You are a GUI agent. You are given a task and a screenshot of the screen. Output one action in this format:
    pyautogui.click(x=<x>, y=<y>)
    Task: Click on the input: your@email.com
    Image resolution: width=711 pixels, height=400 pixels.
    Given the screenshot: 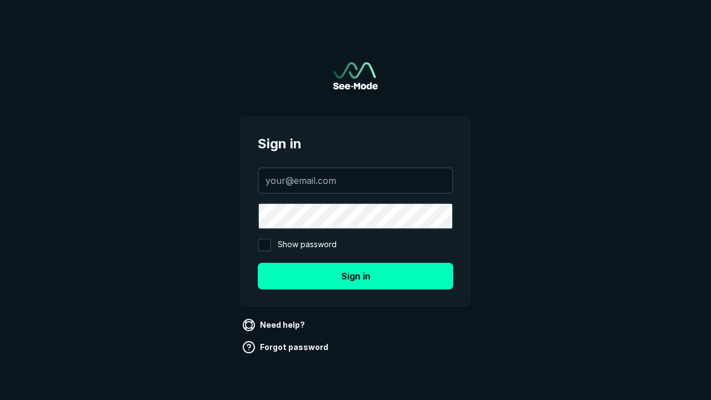 What is the action you would take?
    pyautogui.click(x=355, y=181)
    